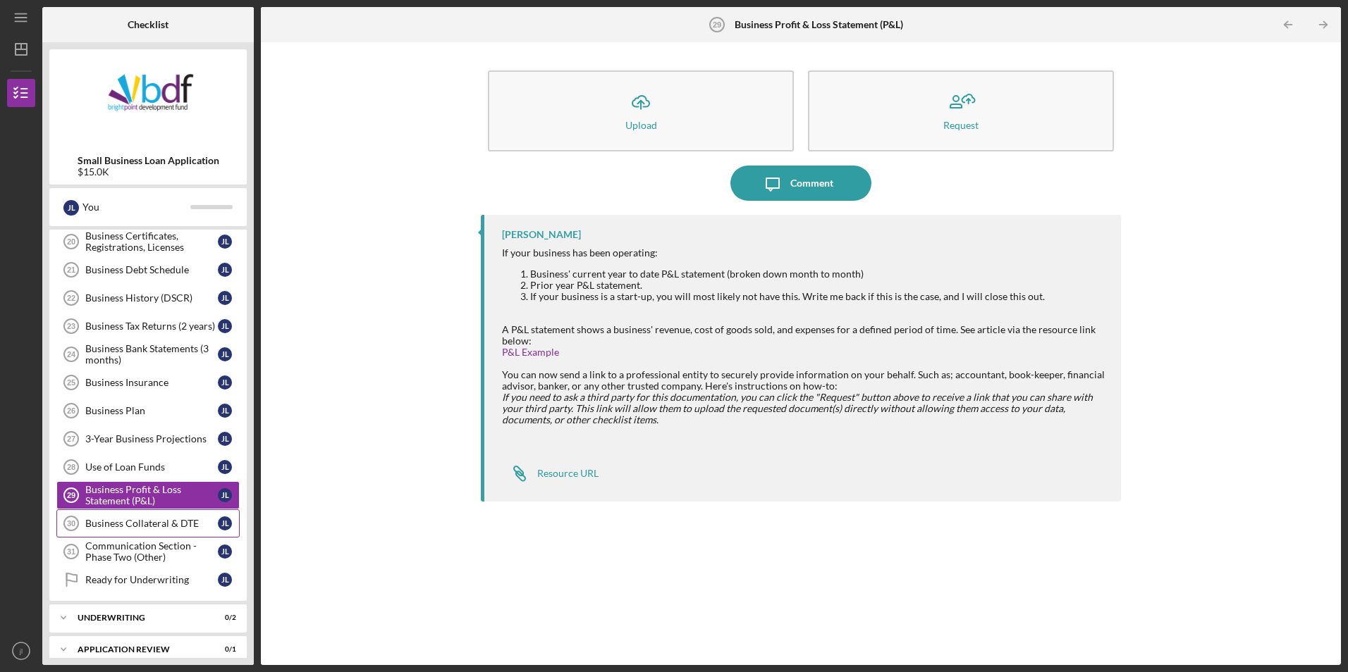 The width and height of the screenshot is (1348, 672). I want to click on tspan: 23, so click(71, 326).